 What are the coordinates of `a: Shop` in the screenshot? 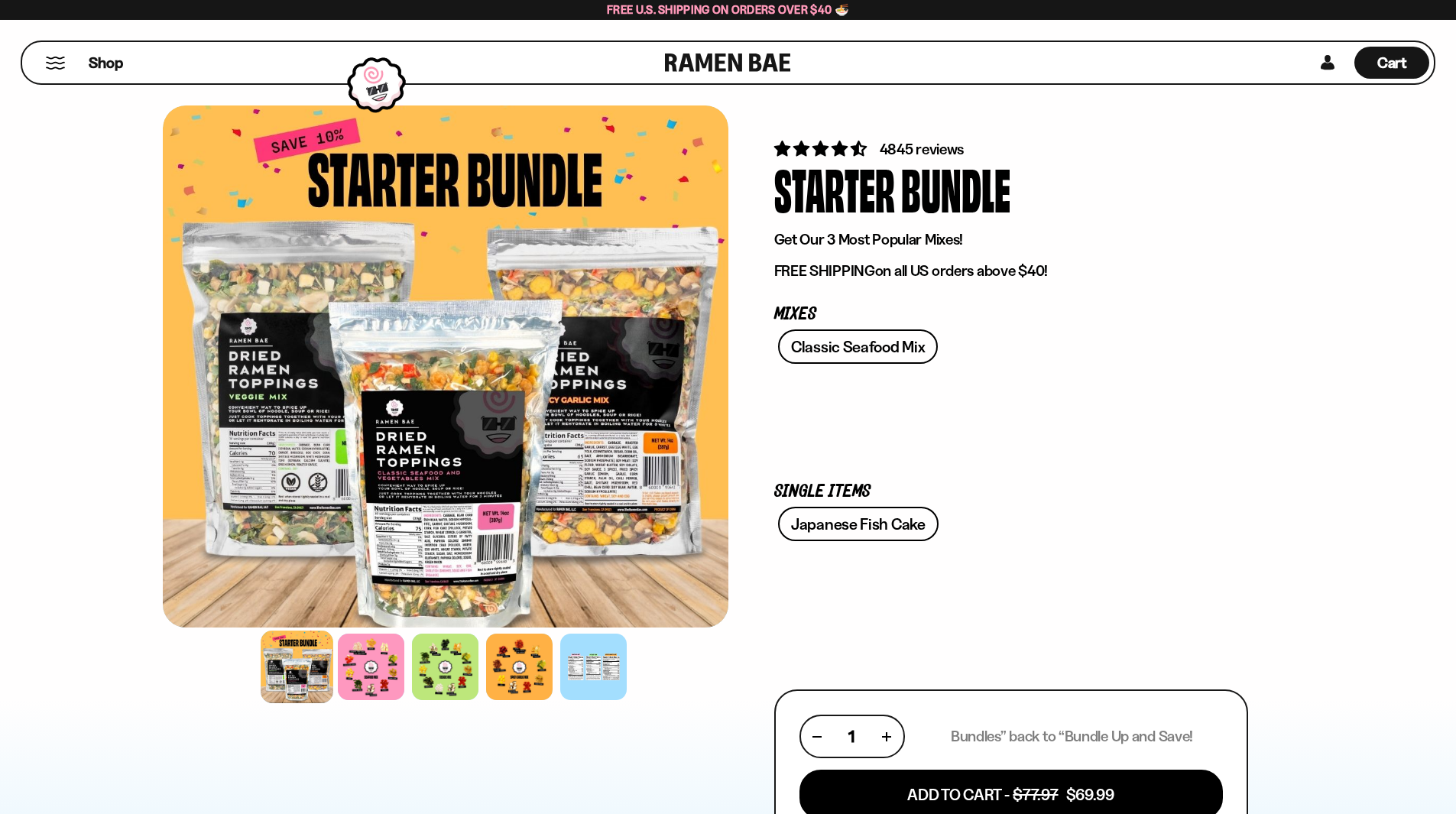 It's located at (106, 63).